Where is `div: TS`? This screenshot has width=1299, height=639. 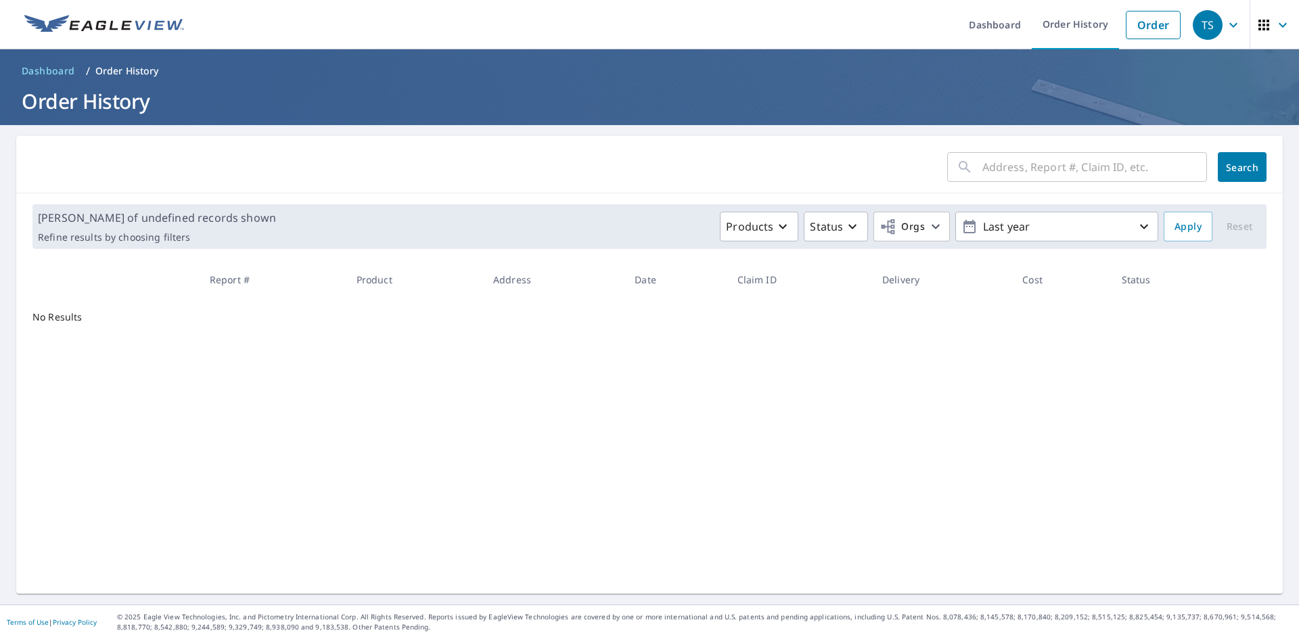
div: TS is located at coordinates (1207, 25).